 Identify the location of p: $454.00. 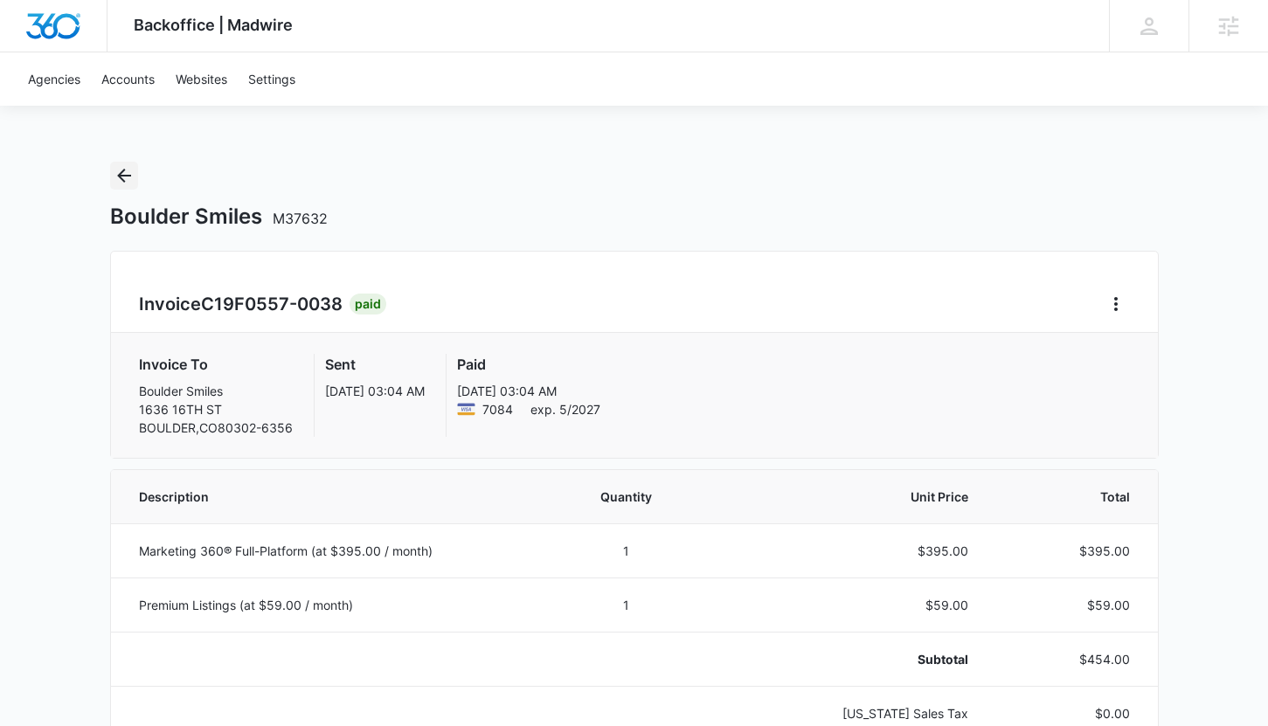
(1070, 659).